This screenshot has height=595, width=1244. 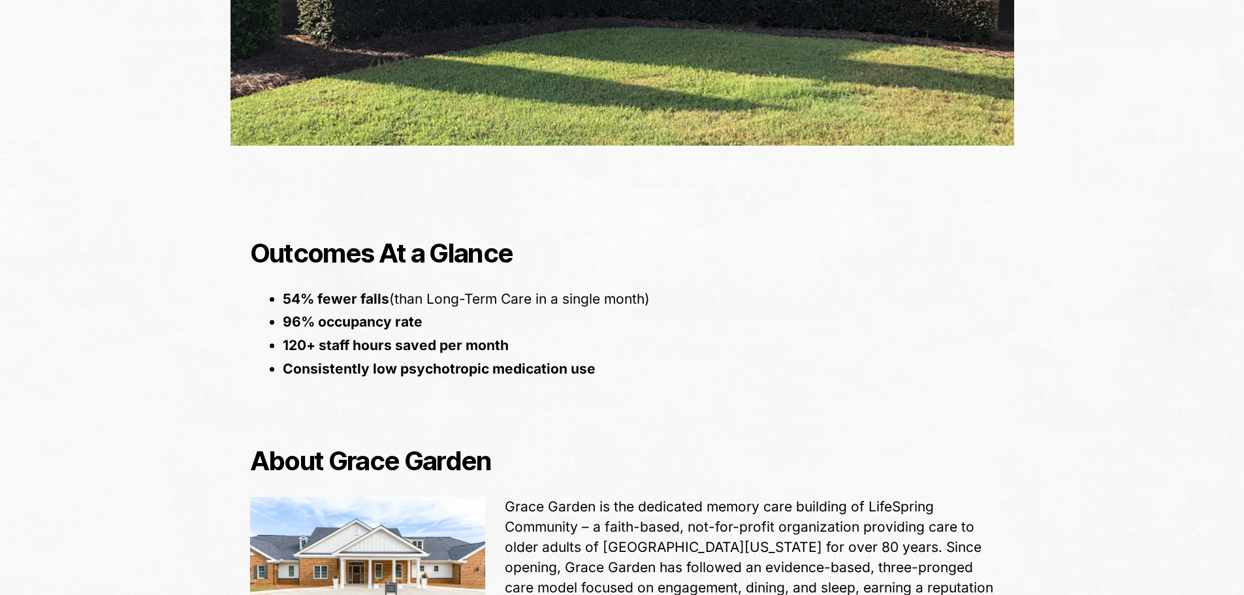 What do you see at coordinates (371, 460) in the screenshot?
I see `b: About Grace Garden` at bounding box center [371, 460].